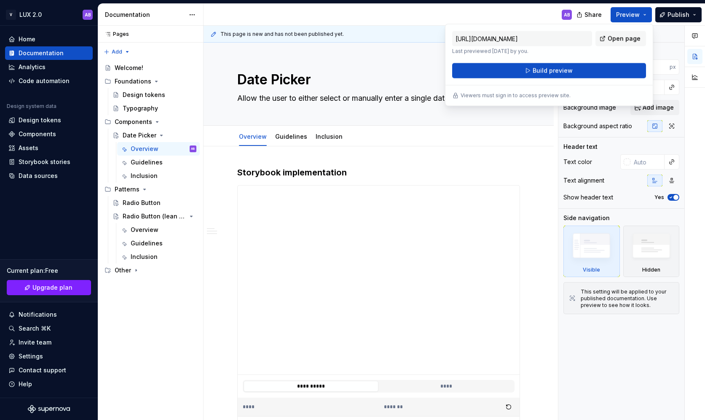 Image resolution: width=705 pixels, height=420 pixels. What do you see at coordinates (49, 176) in the screenshot?
I see `a: Data sources` at bounding box center [49, 176].